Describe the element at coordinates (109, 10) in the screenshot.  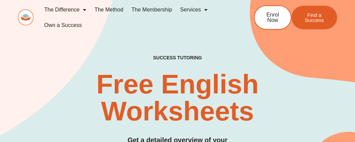
I see `a: The Method` at that location.